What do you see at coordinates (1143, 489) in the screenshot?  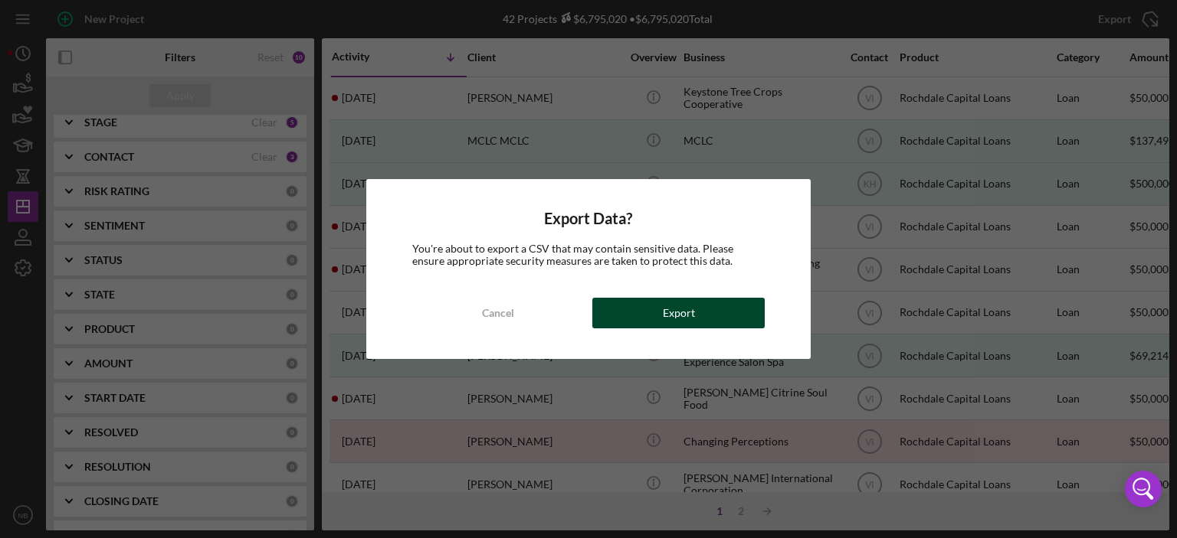 I see `div: Open Intercom Messenger` at bounding box center [1143, 489].